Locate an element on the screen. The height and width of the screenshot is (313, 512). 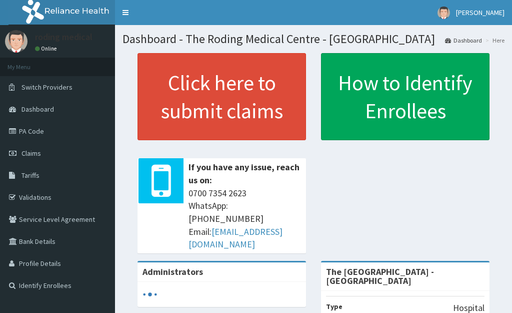
b: Type is located at coordinates (334, 306).